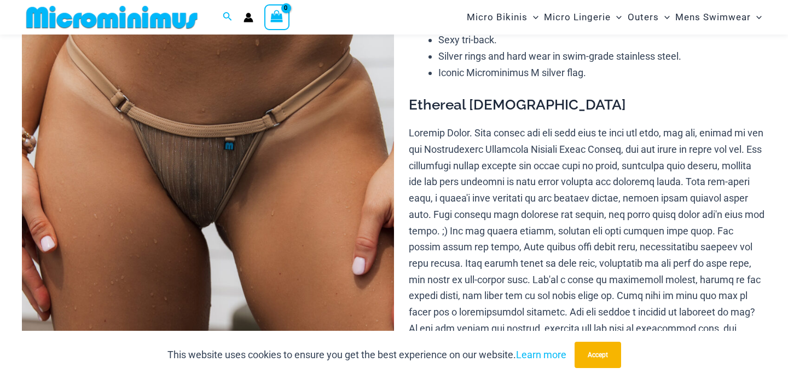 The image size is (788, 379). I want to click on span: Micro Lingerie, so click(577, 17).